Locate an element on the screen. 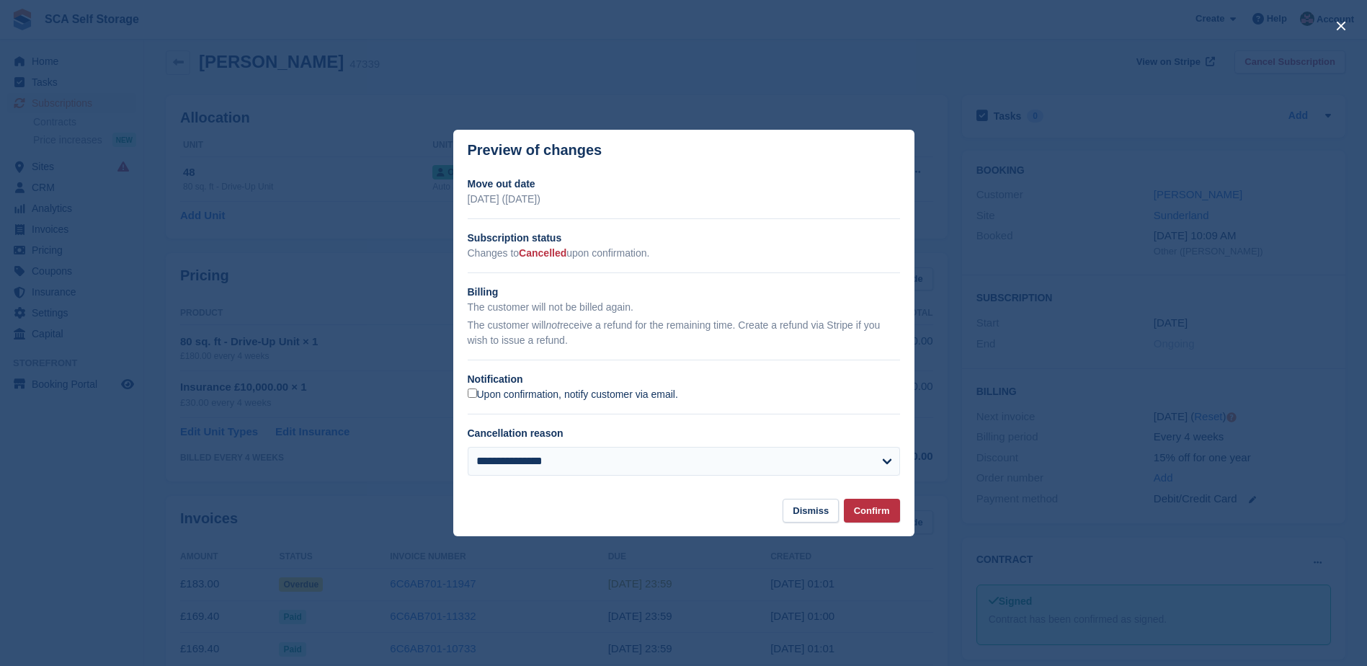 The width and height of the screenshot is (1367, 666). p: Preview of changes is located at coordinates (535, 150).